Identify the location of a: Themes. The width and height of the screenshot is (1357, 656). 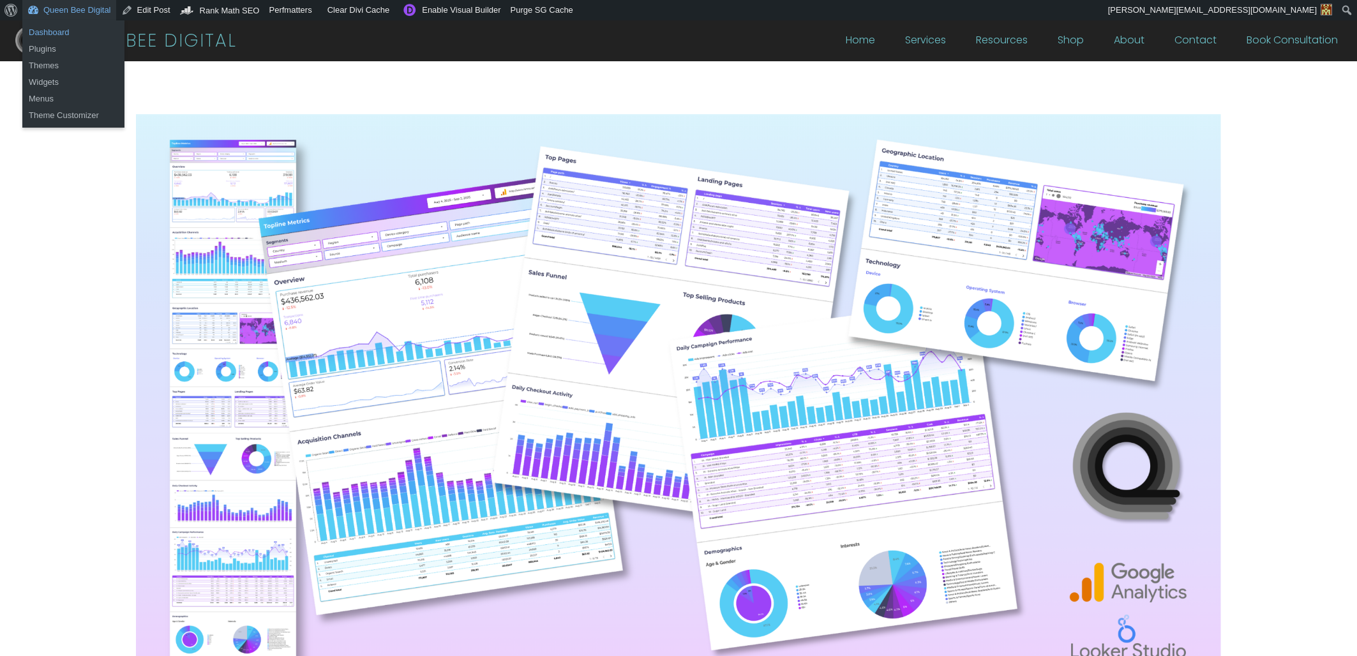
(73, 66).